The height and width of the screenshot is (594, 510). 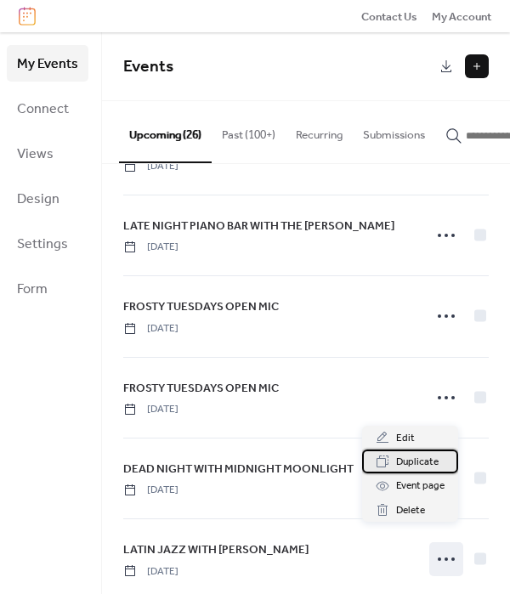 What do you see at coordinates (48, 108) in the screenshot?
I see `a: Connect` at bounding box center [48, 108].